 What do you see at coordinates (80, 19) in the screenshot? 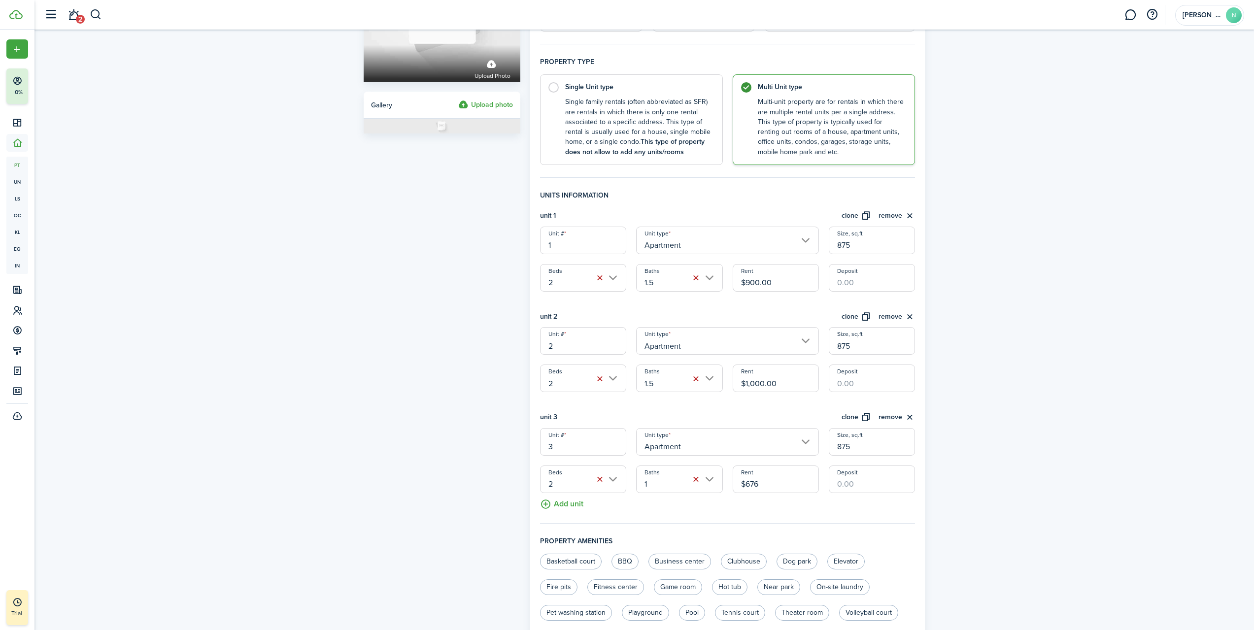
I see `span: 2` at bounding box center [80, 19].